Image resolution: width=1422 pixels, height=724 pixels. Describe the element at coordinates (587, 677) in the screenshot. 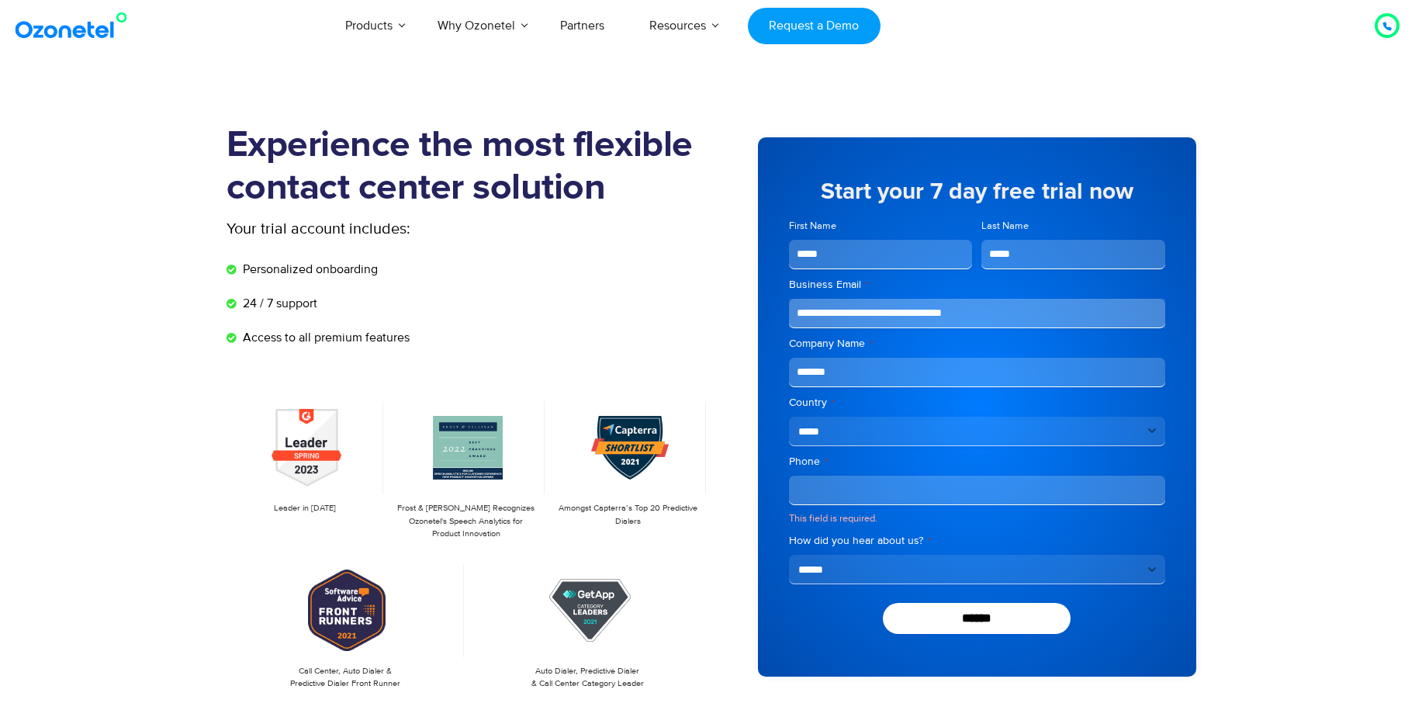

I see `p: Auto Dialer, Predictive Dialer & Call Center Category Leader` at that location.